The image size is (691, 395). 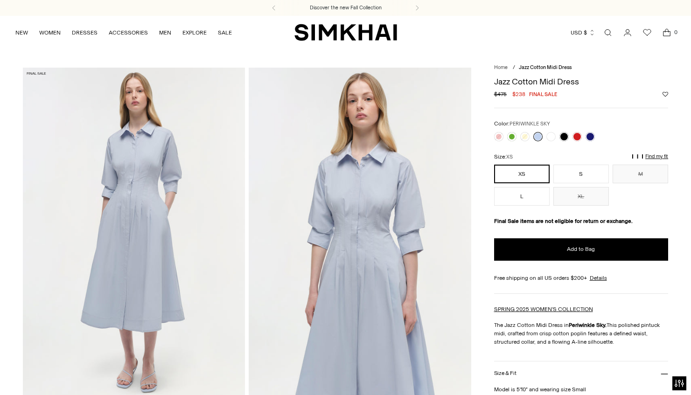 What do you see at coordinates (581, 373) in the screenshot?
I see `button: Size & Fit` at bounding box center [581, 373].